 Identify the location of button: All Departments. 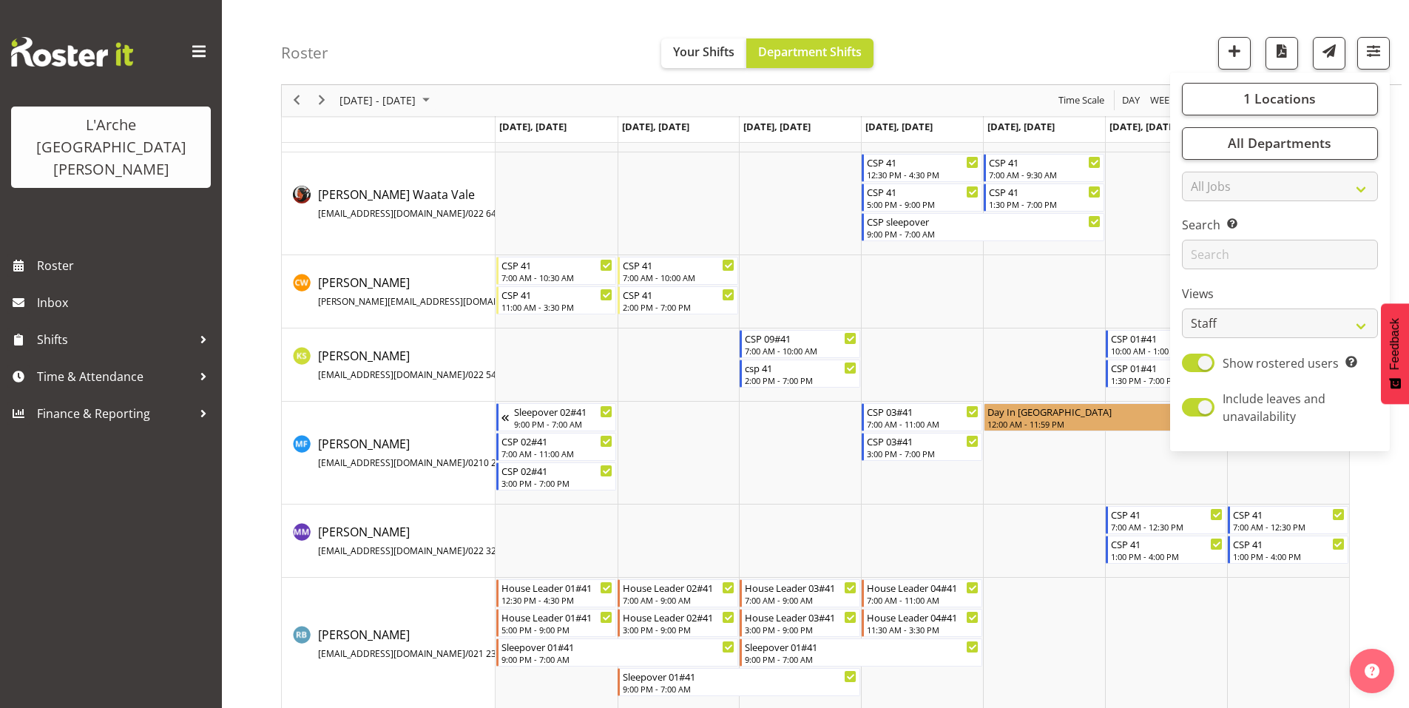
(1280, 144).